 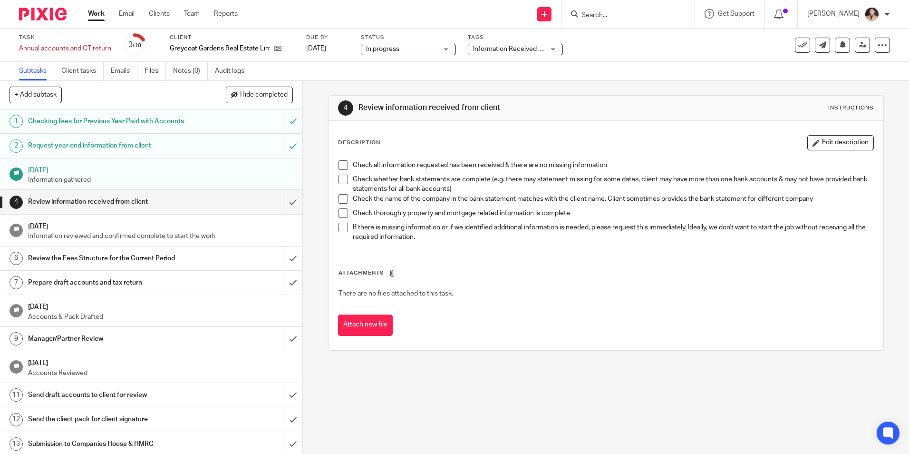 I want to click on a: Emails, so click(x=124, y=71).